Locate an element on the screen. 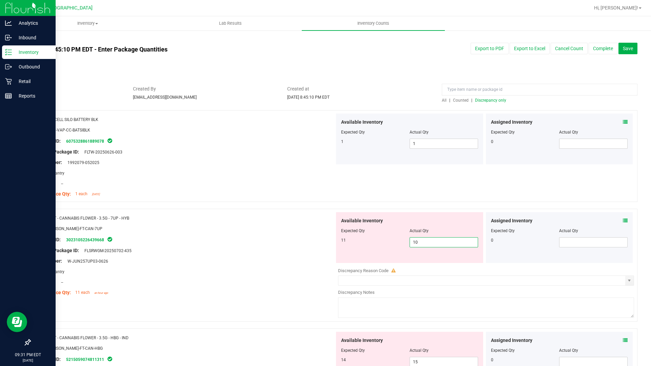 Image resolution: width=651 pixels, height=366 pixels. span: Lab Results is located at coordinates (230, 23).